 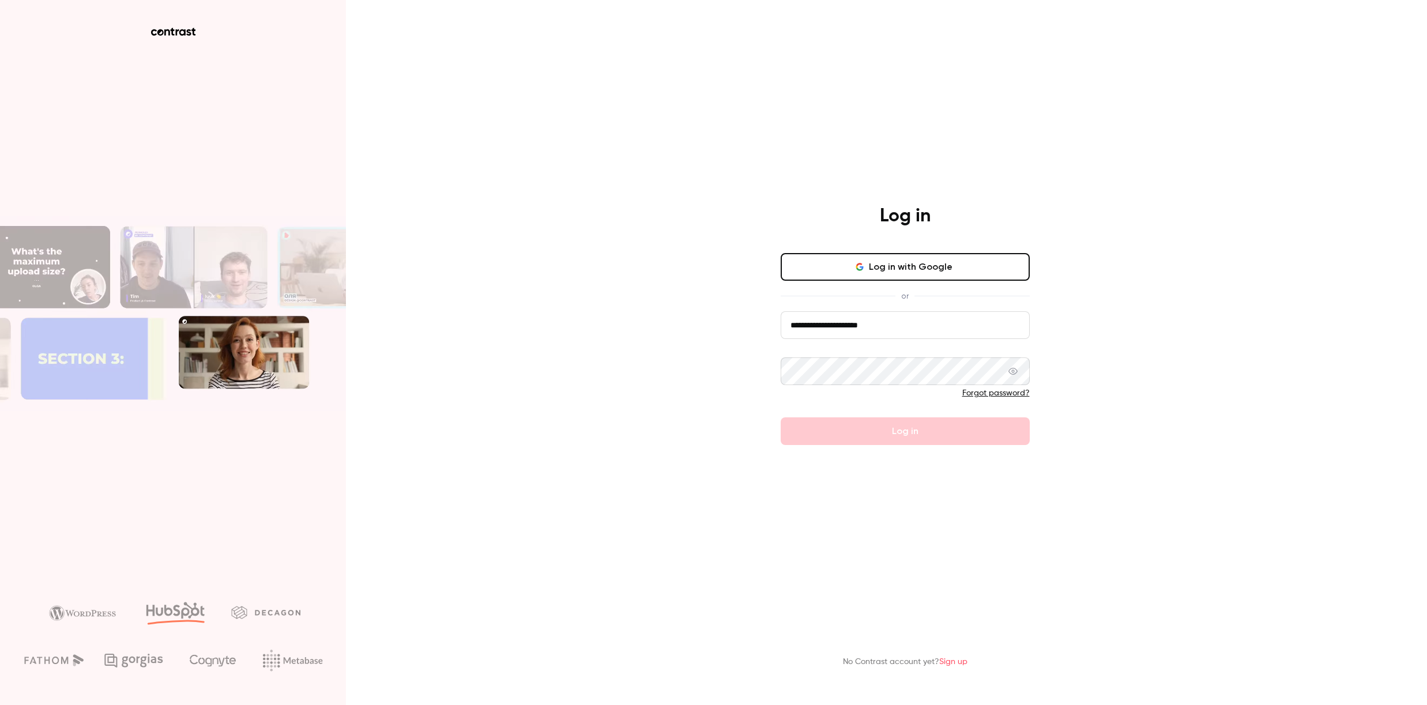 I want to click on p: No Contrast account yet?, so click(x=905, y=662).